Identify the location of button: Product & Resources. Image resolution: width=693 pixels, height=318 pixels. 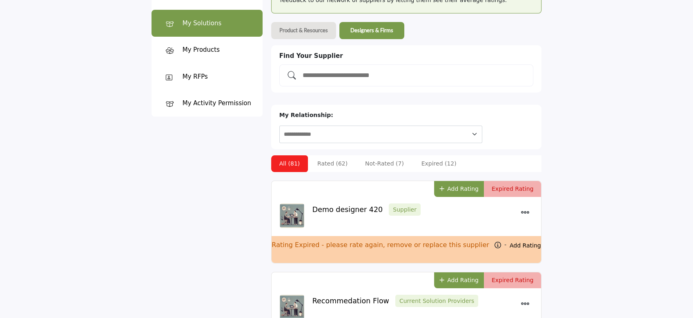
(303, 31).